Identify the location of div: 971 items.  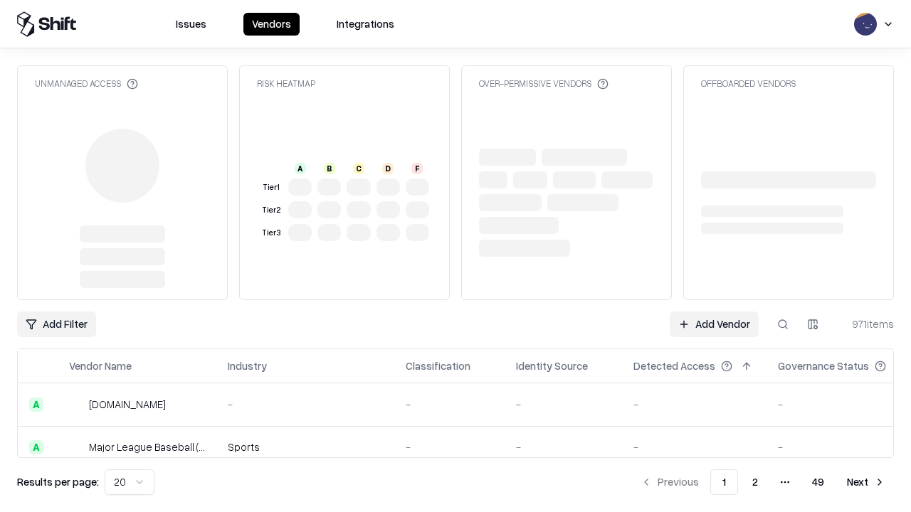
(865, 324).